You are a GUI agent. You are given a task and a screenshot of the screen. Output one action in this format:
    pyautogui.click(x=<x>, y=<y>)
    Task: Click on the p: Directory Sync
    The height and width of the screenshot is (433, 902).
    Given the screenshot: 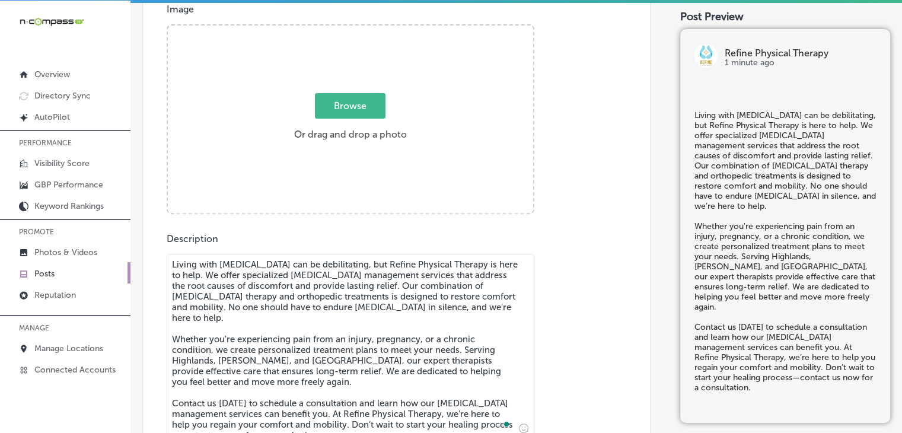 What is the action you would take?
    pyautogui.click(x=62, y=95)
    